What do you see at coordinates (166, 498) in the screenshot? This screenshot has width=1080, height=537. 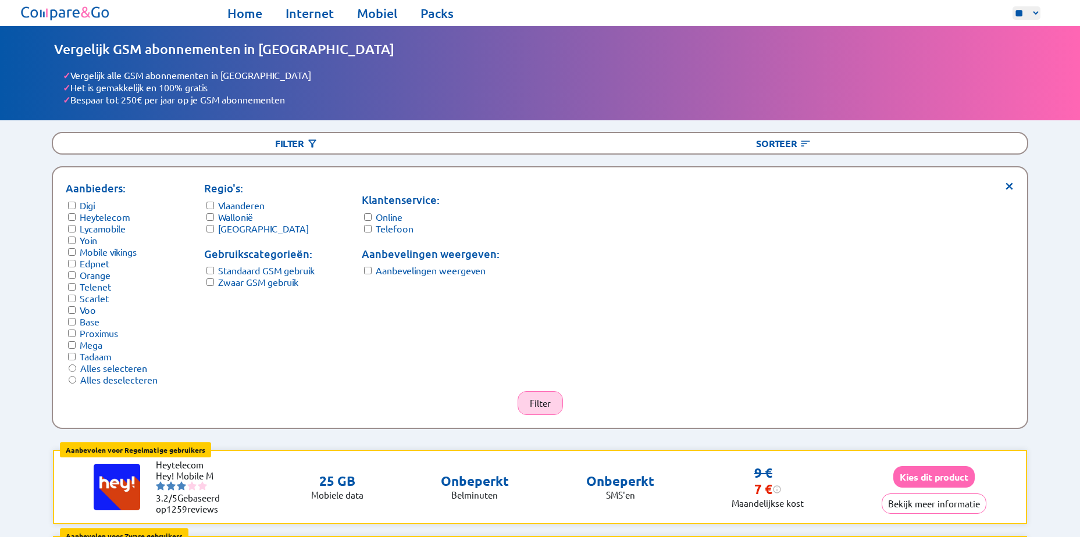 I see `span: 3.2/5` at bounding box center [166, 498].